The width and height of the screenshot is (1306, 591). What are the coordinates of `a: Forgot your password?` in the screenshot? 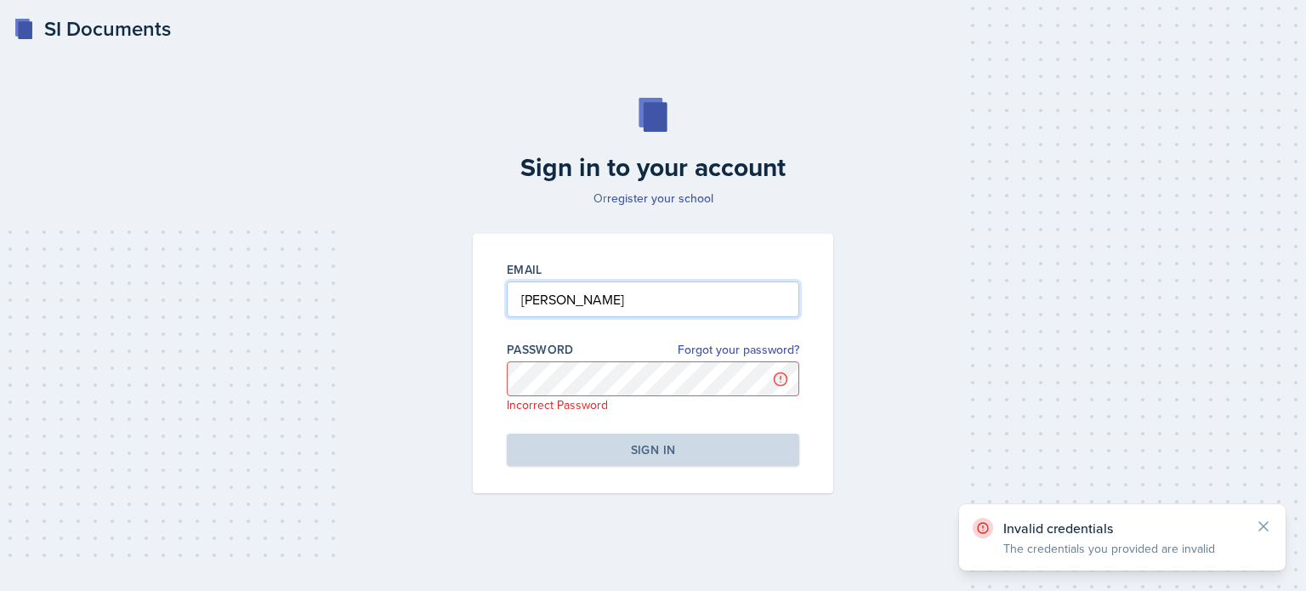 It's located at (738, 350).